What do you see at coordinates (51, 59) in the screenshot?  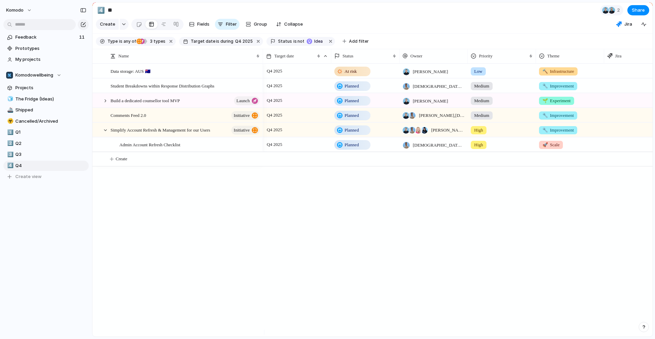 I see `span: My projects` at bounding box center [51, 59].